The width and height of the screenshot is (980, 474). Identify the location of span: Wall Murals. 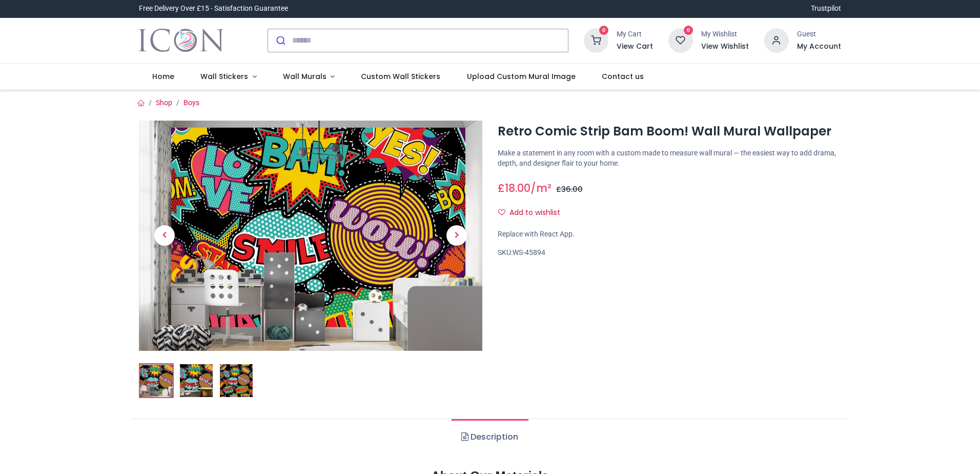
(305, 76).